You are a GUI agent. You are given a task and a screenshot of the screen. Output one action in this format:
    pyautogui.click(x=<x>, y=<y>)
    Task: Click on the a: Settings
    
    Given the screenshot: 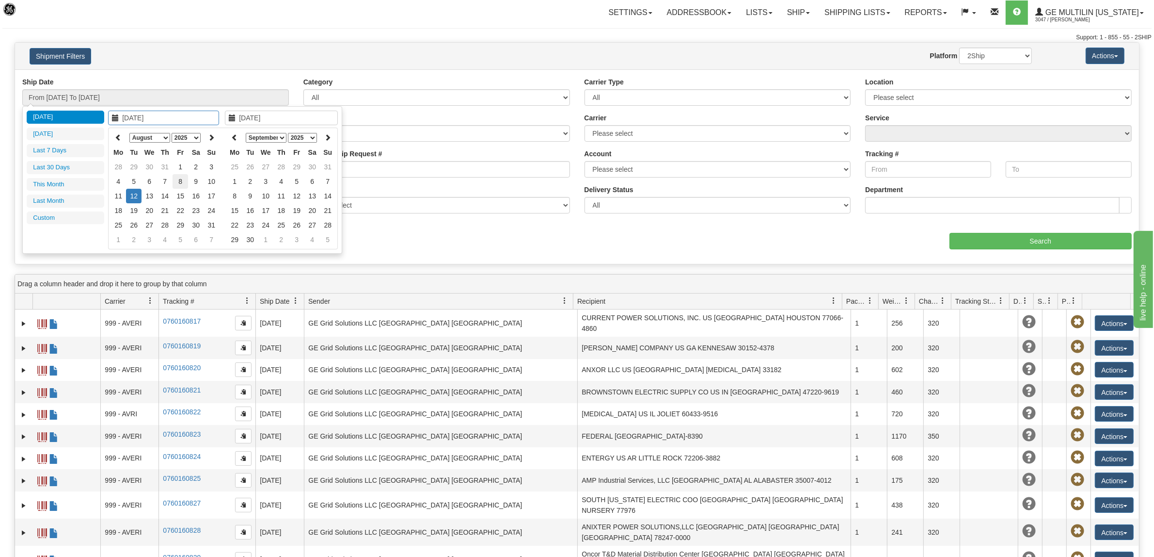 What is the action you would take?
    pyautogui.click(x=631, y=13)
    